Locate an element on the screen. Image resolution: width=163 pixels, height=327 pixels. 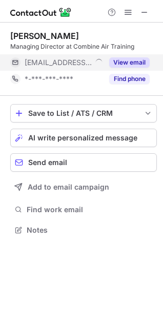
div: Managing Director at Combine Air Training is located at coordinates (84, 47).